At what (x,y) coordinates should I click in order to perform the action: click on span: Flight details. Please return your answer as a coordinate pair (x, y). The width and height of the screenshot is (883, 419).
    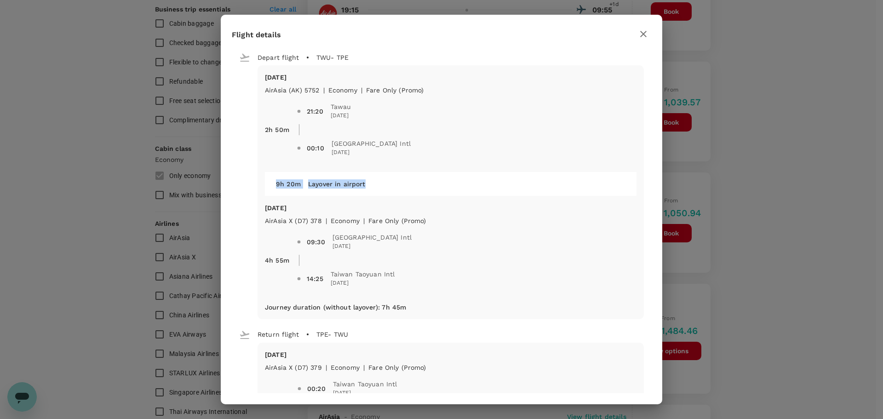
    Looking at the image, I should click on (256, 34).